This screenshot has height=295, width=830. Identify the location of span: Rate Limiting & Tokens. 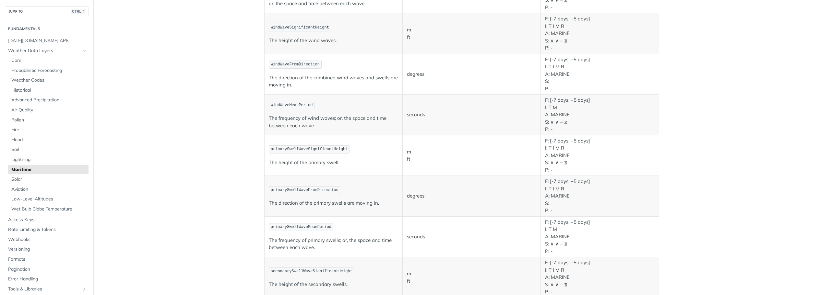
(47, 230).